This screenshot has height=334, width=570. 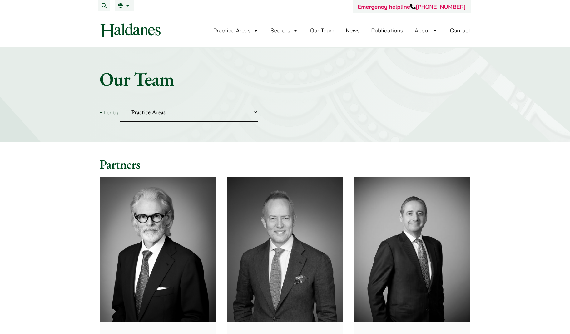 I want to click on a: Our Team, so click(x=322, y=30).